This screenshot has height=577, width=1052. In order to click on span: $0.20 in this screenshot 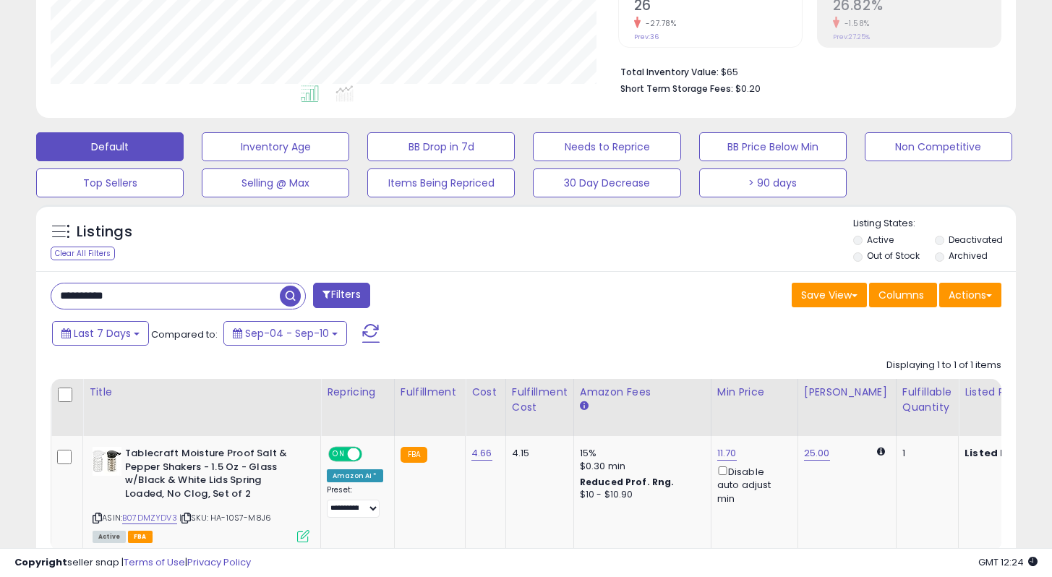, I will do `click(747, 88)`.